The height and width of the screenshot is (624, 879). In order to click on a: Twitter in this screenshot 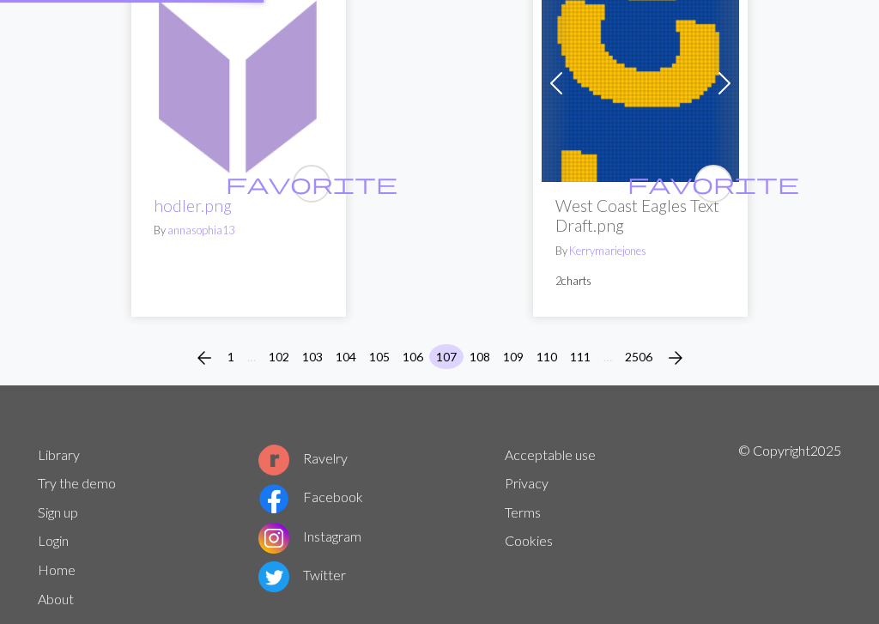, I will do `click(302, 574)`.